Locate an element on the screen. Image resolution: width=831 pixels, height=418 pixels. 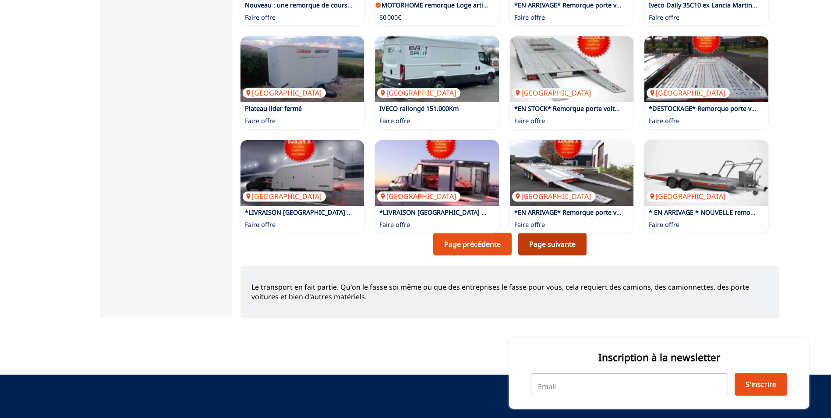
p: 60 000€ is located at coordinates (390, 18).